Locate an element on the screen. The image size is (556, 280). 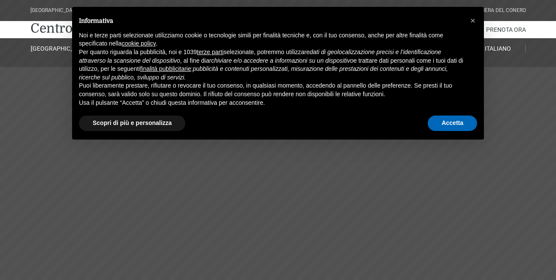
button: terze parti is located at coordinates (210, 52).